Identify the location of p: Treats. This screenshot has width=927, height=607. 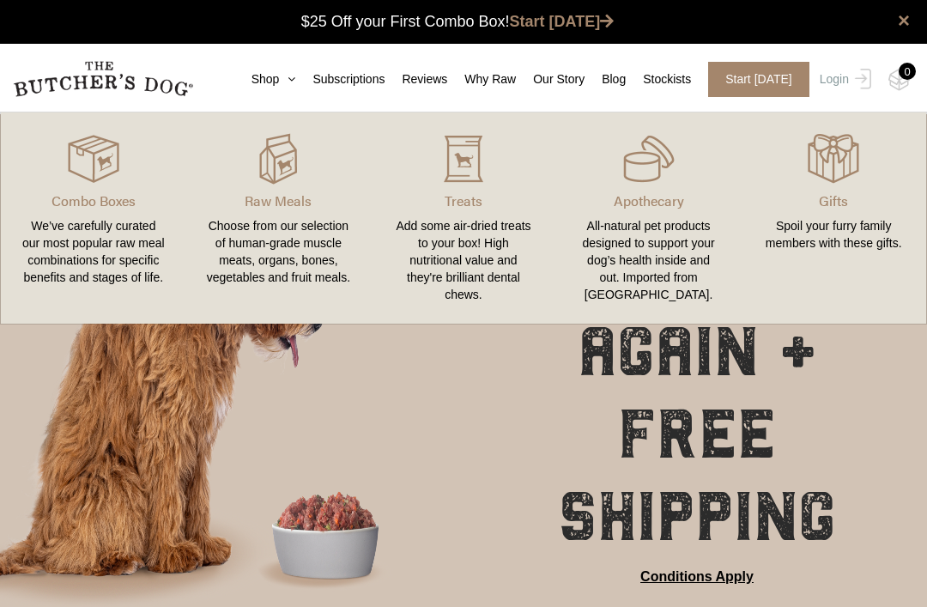
(463, 201).